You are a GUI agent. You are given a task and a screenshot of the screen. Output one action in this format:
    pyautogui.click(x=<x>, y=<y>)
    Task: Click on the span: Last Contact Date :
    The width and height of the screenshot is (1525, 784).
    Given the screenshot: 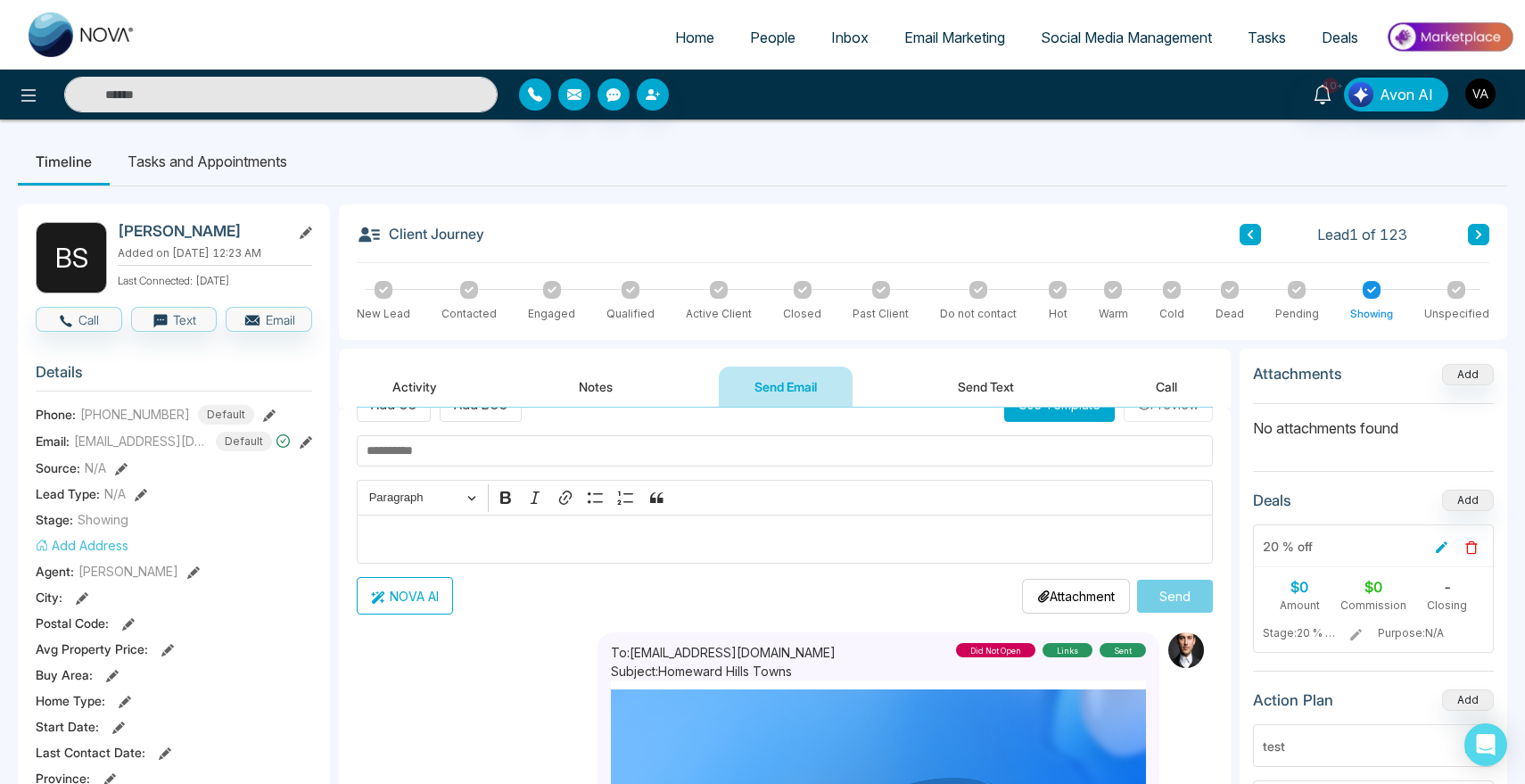 What is the action you would take?
    pyautogui.click(x=90, y=751)
    